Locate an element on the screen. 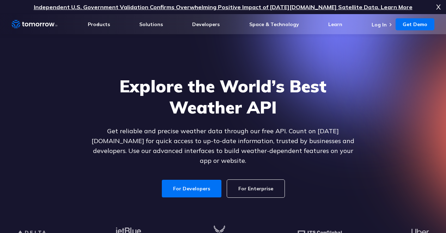  a: Developers is located at coordinates (206, 24).